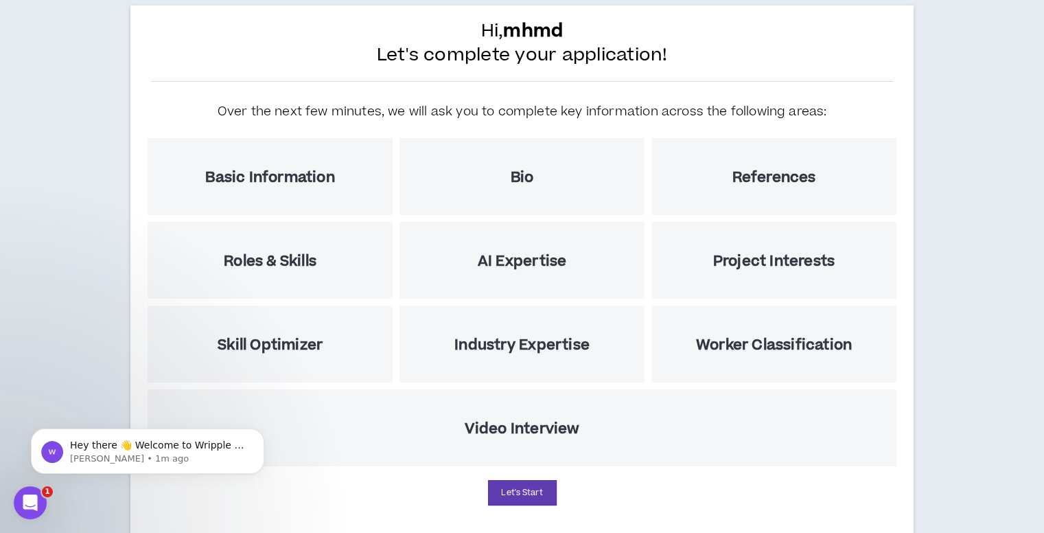 The image size is (1044, 533). Describe the element at coordinates (522, 177) in the screenshot. I see `h5: Bio` at that location.